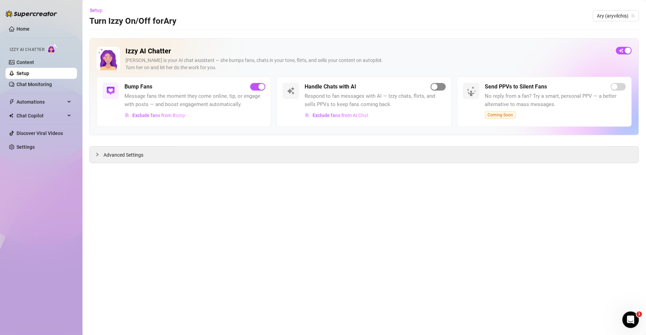 This screenshot has width=646, height=335. What do you see at coordinates (23, 29) in the screenshot?
I see `a: Home` at bounding box center [23, 29].